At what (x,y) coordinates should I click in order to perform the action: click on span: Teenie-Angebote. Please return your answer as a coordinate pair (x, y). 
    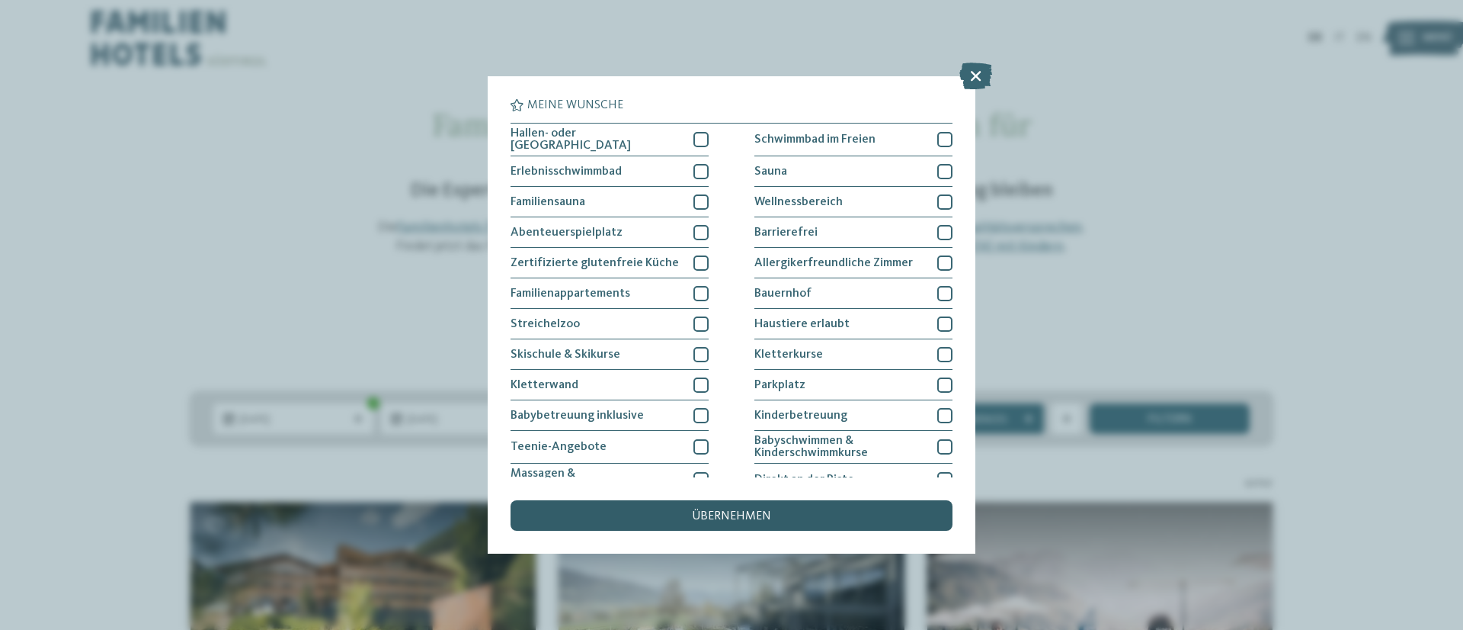
    Looking at the image, I should click on (559, 447).